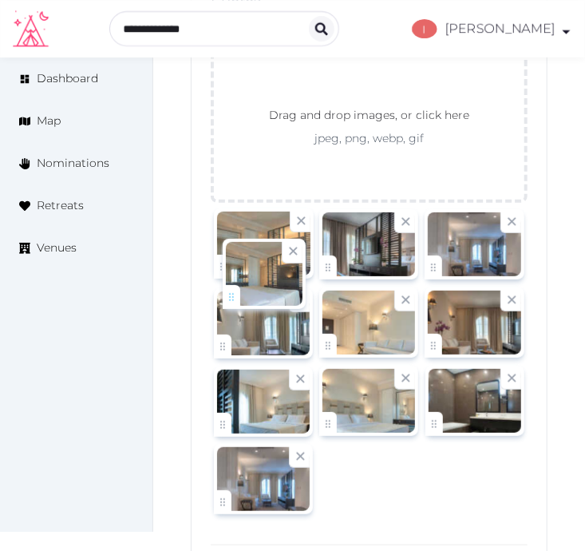  I want to click on span: Retreats, so click(60, 205).